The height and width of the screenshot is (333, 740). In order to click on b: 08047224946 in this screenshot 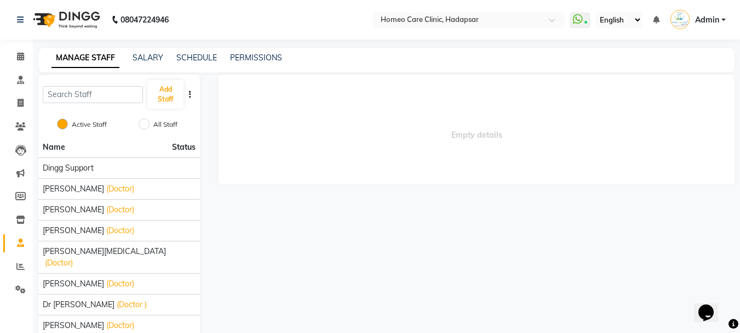, I will do `click(145, 20)`.